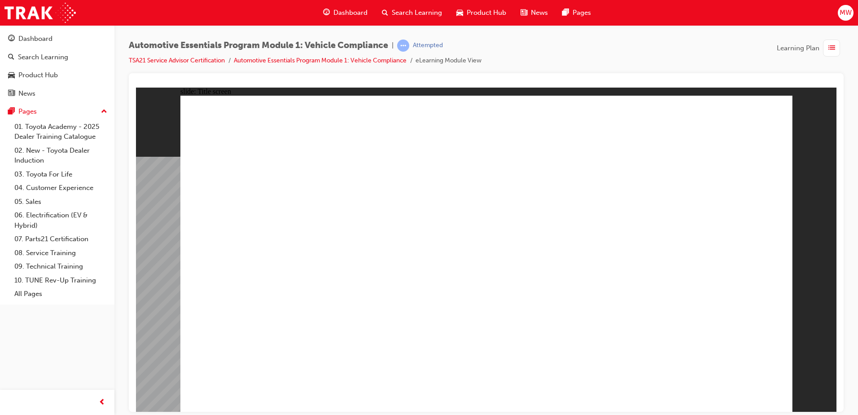  Describe the element at coordinates (35, 39) in the screenshot. I see `div: Dashboard` at that location.